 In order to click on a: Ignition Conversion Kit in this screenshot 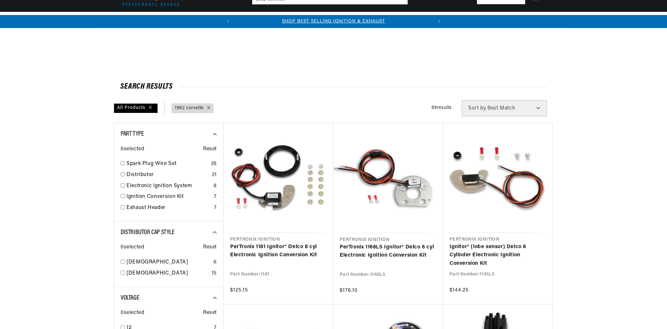, I will do `click(169, 197)`.